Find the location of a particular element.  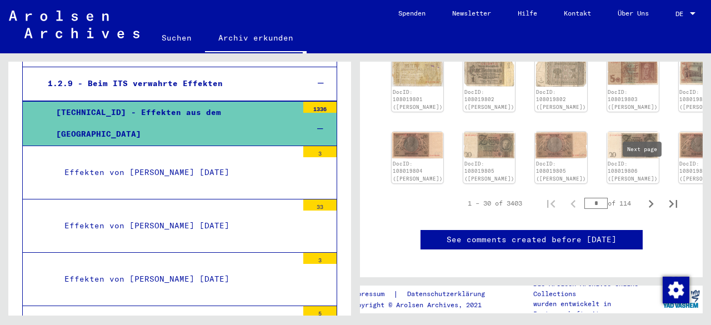

a: Impressum is located at coordinates (371, 294).